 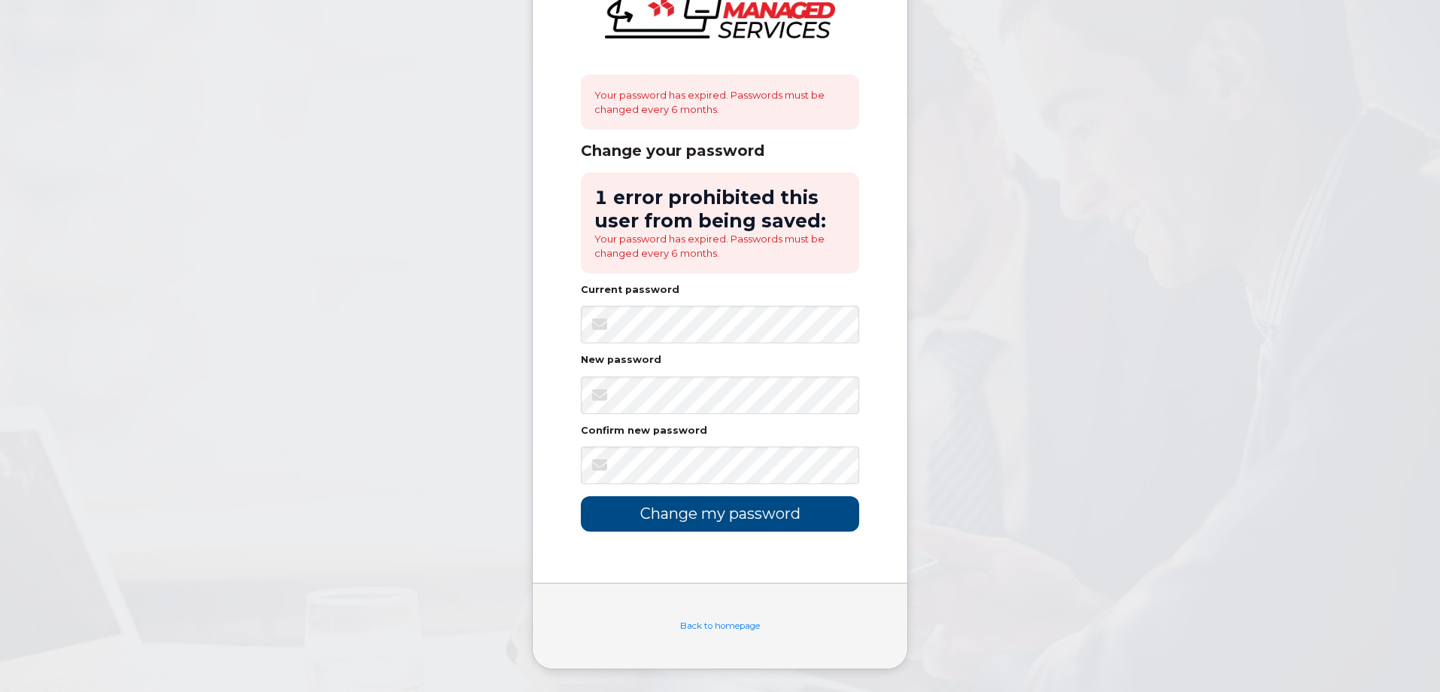 What do you see at coordinates (621, 360) in the screenshot?
I see `label: New password` at bounding box center [621, 360].